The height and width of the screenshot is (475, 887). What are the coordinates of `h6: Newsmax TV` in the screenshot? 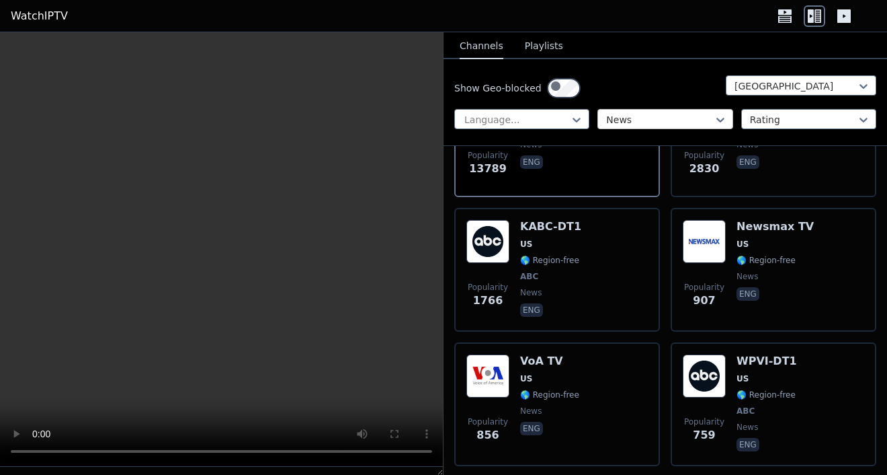 It's located at (775, 227).